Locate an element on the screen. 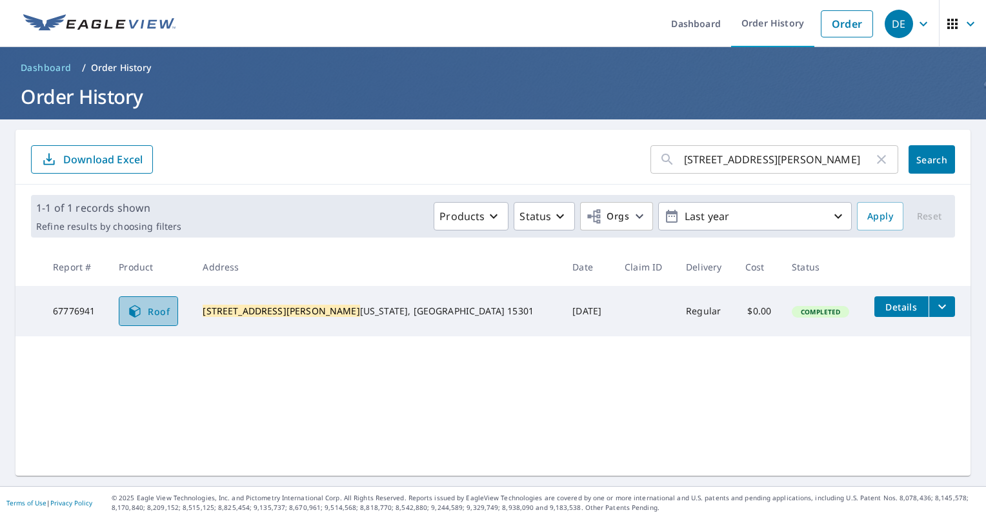 Image resolution: width=986 pixels, height=519 pixels. input: Address, Report #, Claim ID, etc. is located at coordinates (779, 159).